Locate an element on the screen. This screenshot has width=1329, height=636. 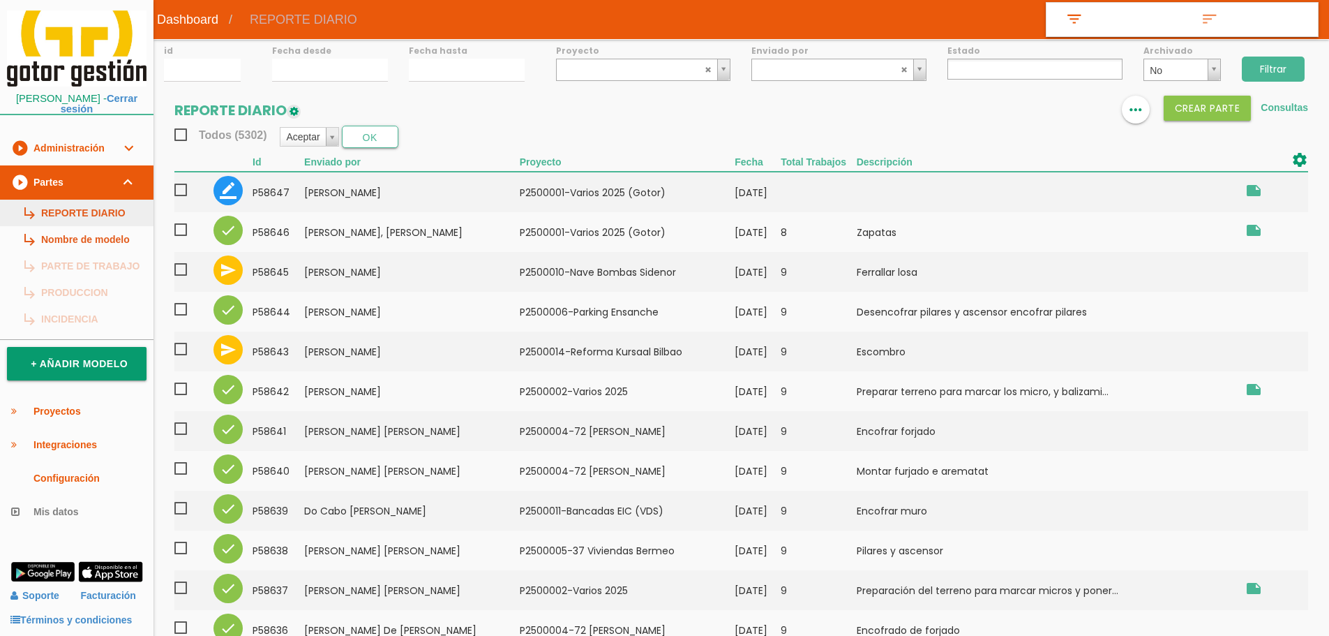
a: sort is located at coordinates (1250, 20).